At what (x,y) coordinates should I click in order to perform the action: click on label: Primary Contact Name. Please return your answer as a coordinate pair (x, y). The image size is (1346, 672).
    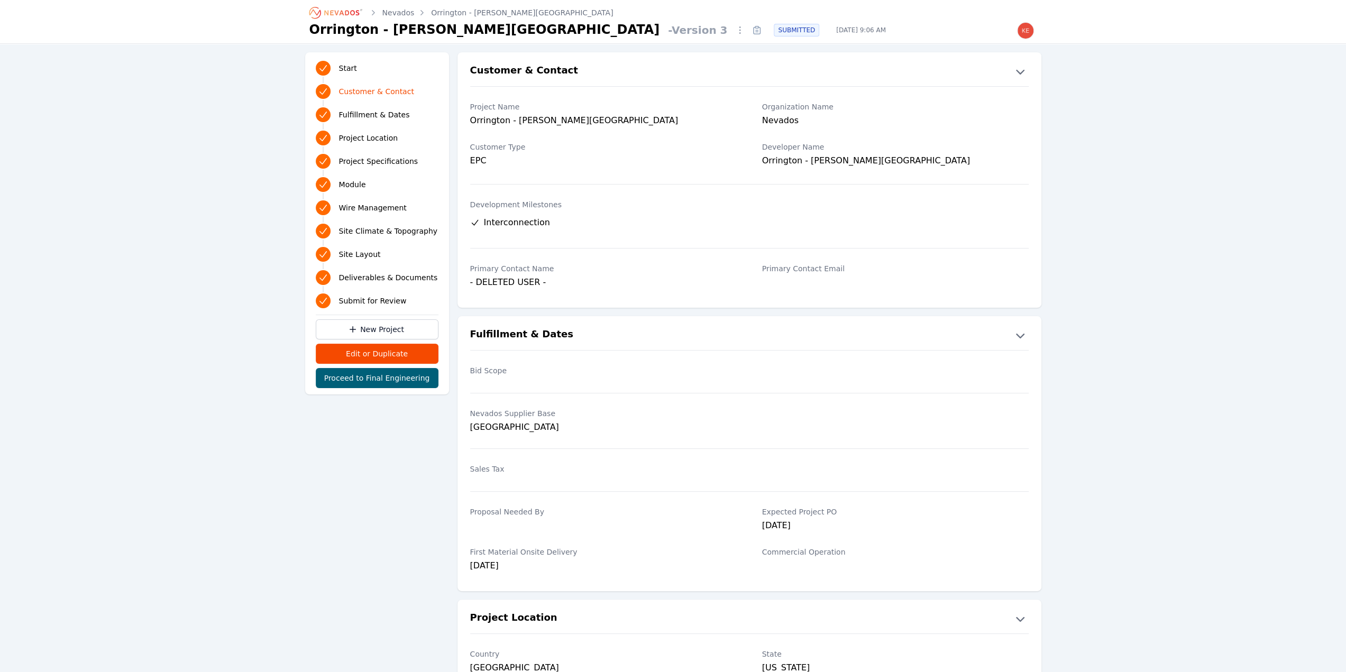
    Looking at the image, I should click on (604, 269).